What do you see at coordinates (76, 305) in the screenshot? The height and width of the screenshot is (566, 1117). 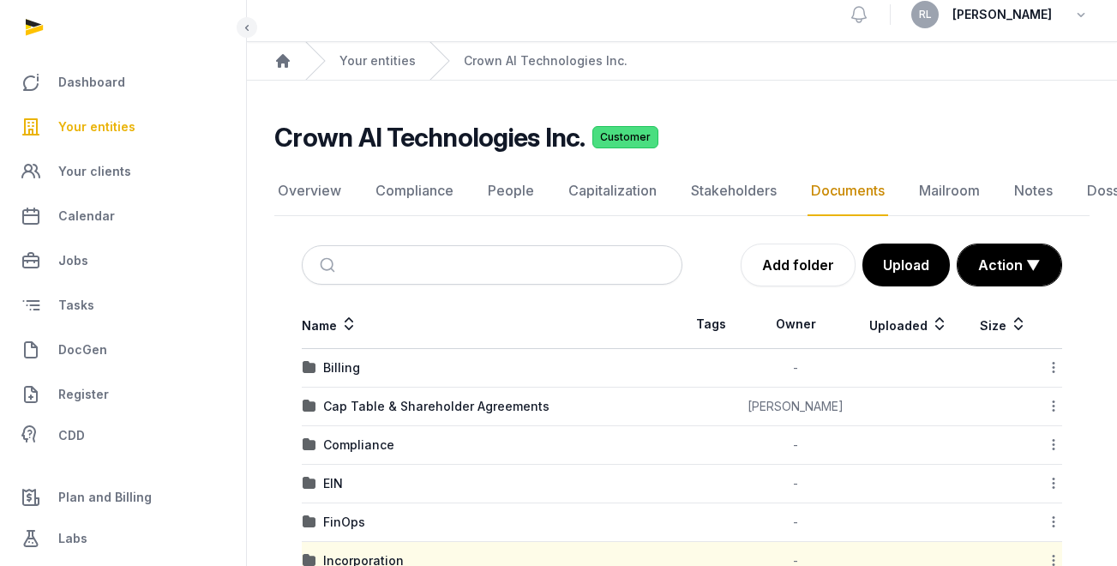 I see `span: Tasks` at bounding box center [76, 305].